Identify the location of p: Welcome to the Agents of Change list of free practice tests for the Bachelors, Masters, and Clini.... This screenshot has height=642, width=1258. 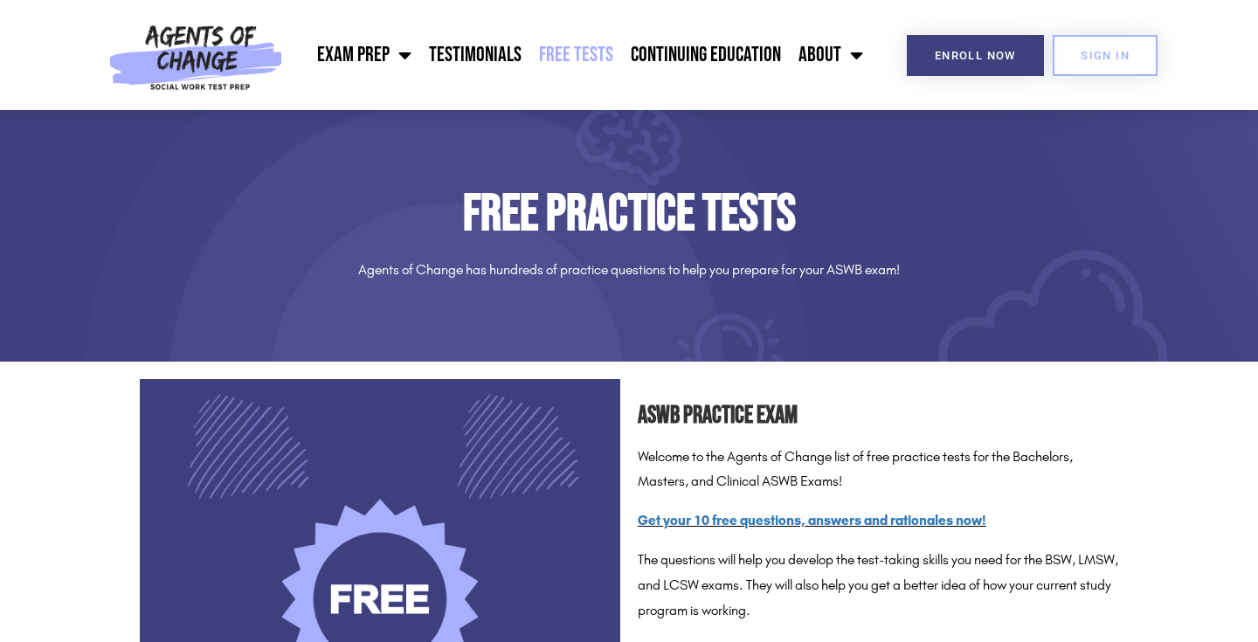
(878, 470).